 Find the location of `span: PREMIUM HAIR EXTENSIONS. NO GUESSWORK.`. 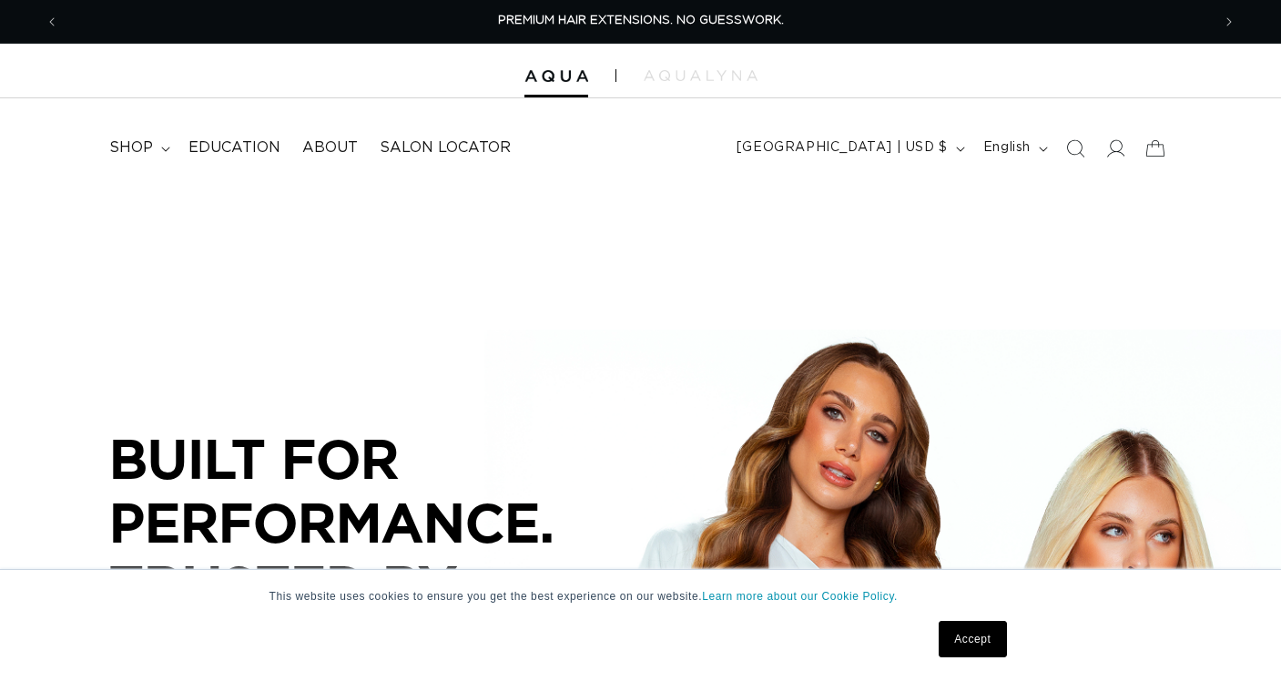

span: PREMIUM HAIR EXTENSIONS. NO GUESSWORK. is located at coordinates (641, 20).